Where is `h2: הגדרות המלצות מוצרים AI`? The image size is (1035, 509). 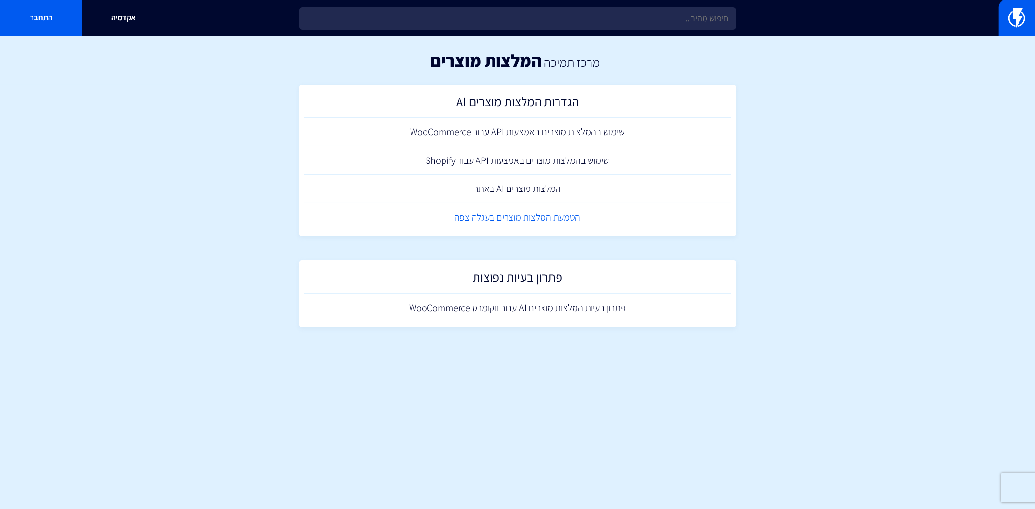
h2: הגדרות המלצות מוצרים AI is located at coordinates (518, 104).